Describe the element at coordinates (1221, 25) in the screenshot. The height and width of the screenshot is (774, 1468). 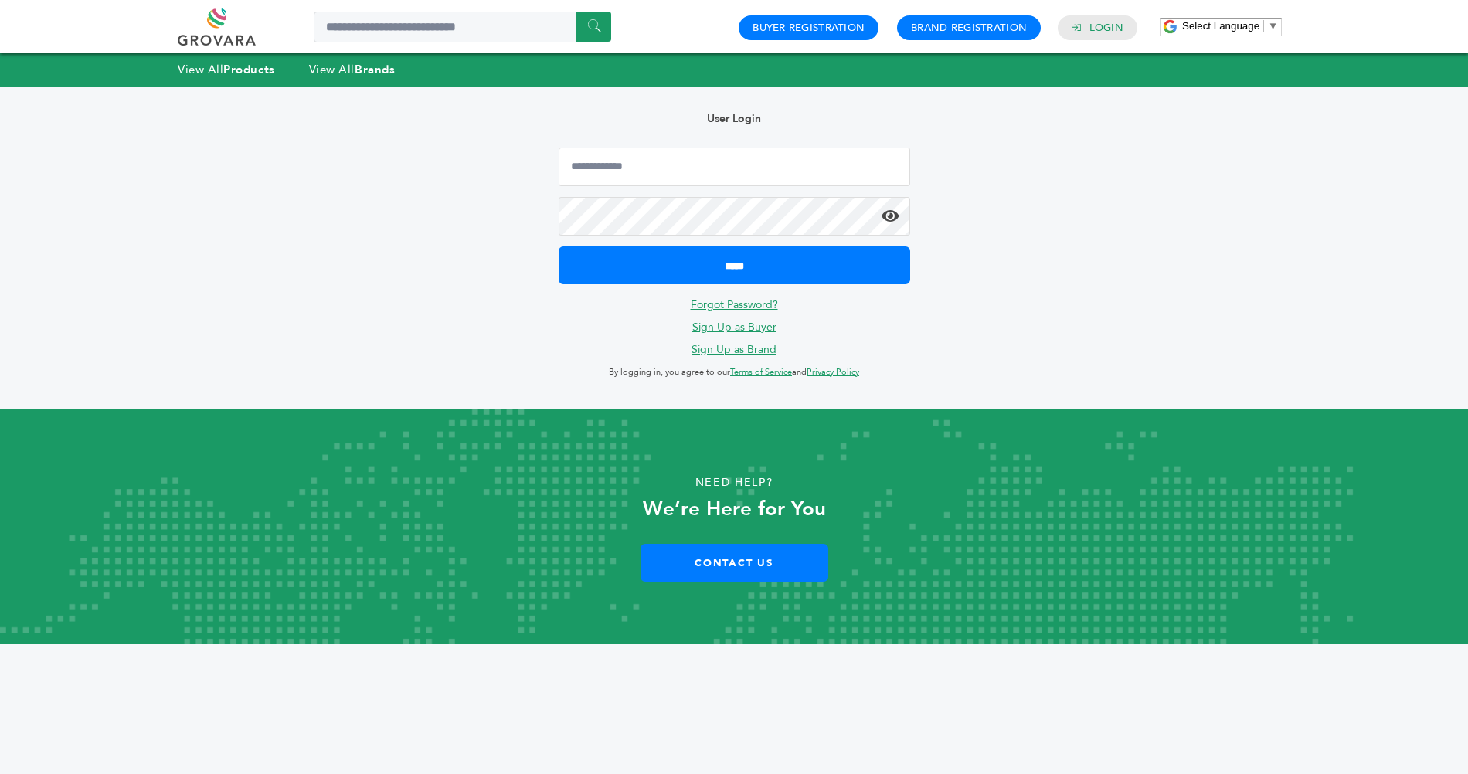
I see `span: Select Language` at that location.